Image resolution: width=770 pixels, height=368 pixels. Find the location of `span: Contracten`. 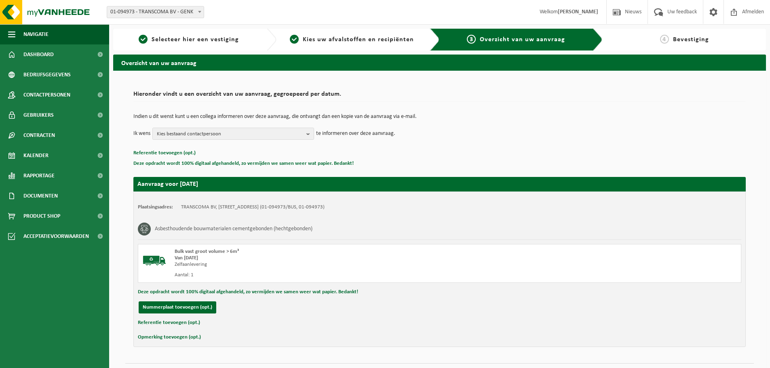

span: Contracten is located at coordinates (39, 135).